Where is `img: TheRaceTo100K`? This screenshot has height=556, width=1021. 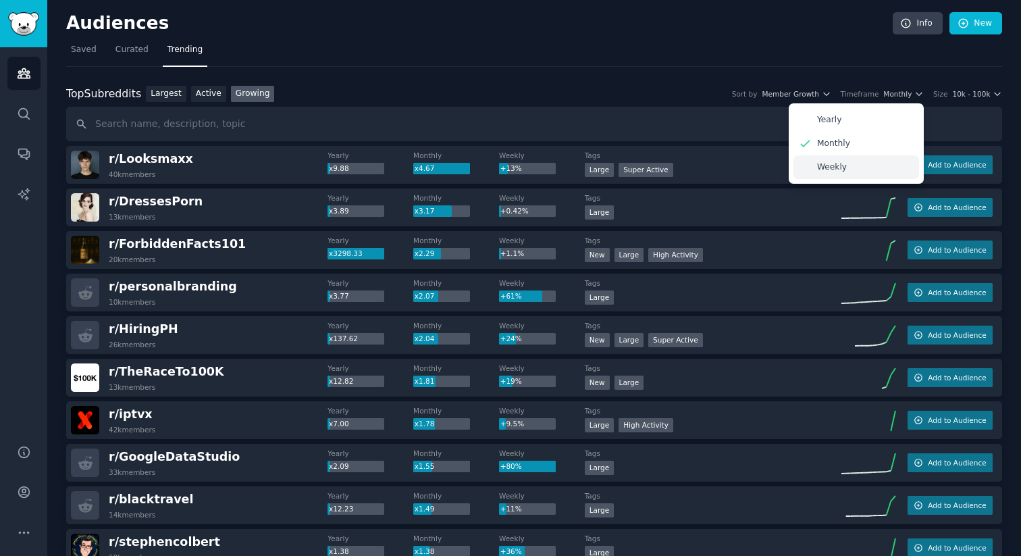
img: TheRaceTo100K is located at coordinates (85, 377).